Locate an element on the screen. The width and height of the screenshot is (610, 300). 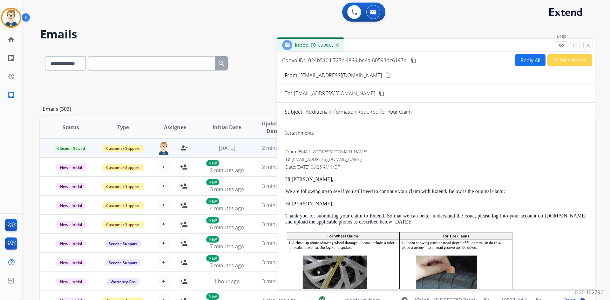
p: 0.20.1027RC is located at coordinates (589, 293).